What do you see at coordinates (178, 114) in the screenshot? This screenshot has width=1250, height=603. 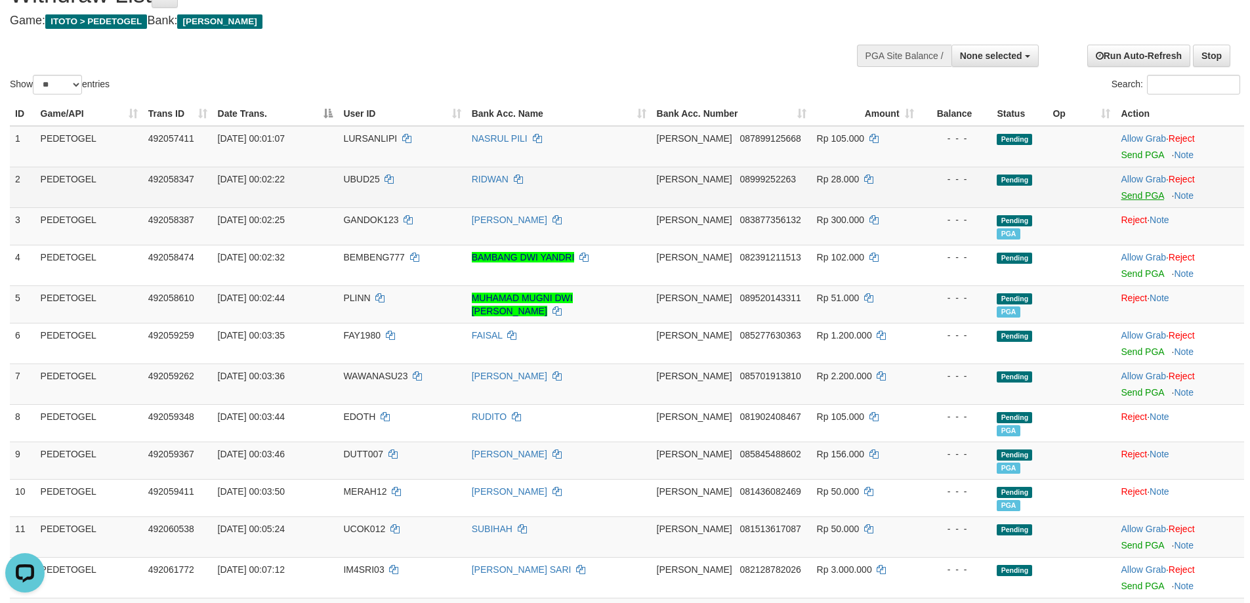 I see `th: Trans ID: activate to sort column ascending` at bounding box center [178, 114].